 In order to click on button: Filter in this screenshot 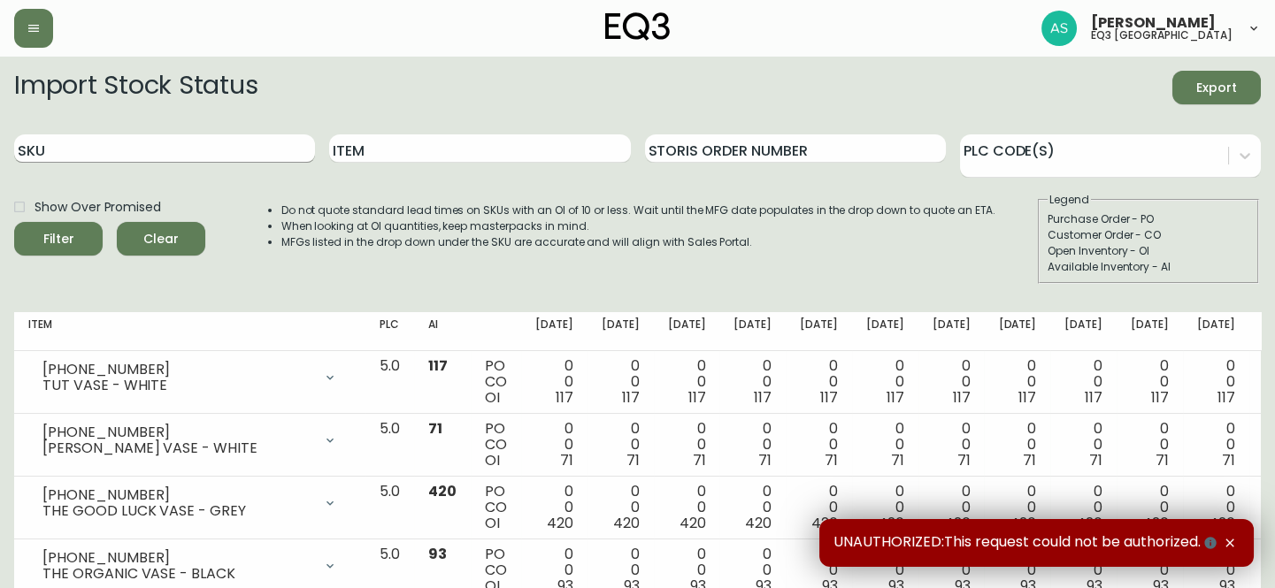, I will do `click(58, 239)`.